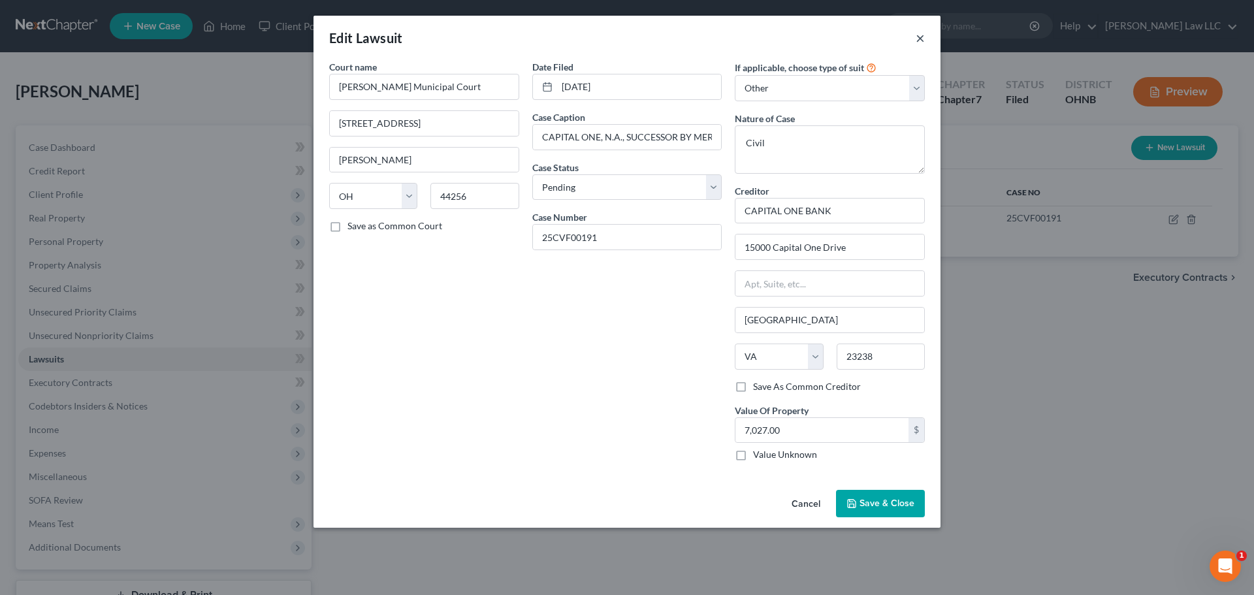 The image size is (1254, 595). What do you see at coordinates (806, 387) in the screenshot?
I see `label: Save As Common Creditor` at bounding box center [806, 387].